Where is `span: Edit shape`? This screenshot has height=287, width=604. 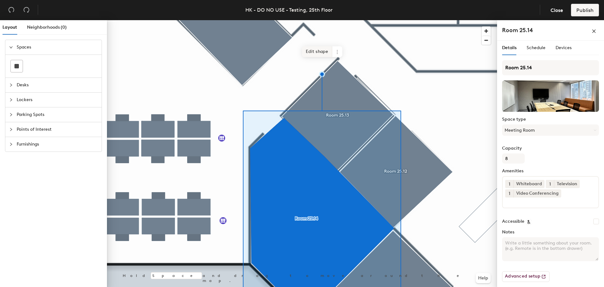
span: Edit shape is located at coordinates (317, 52).